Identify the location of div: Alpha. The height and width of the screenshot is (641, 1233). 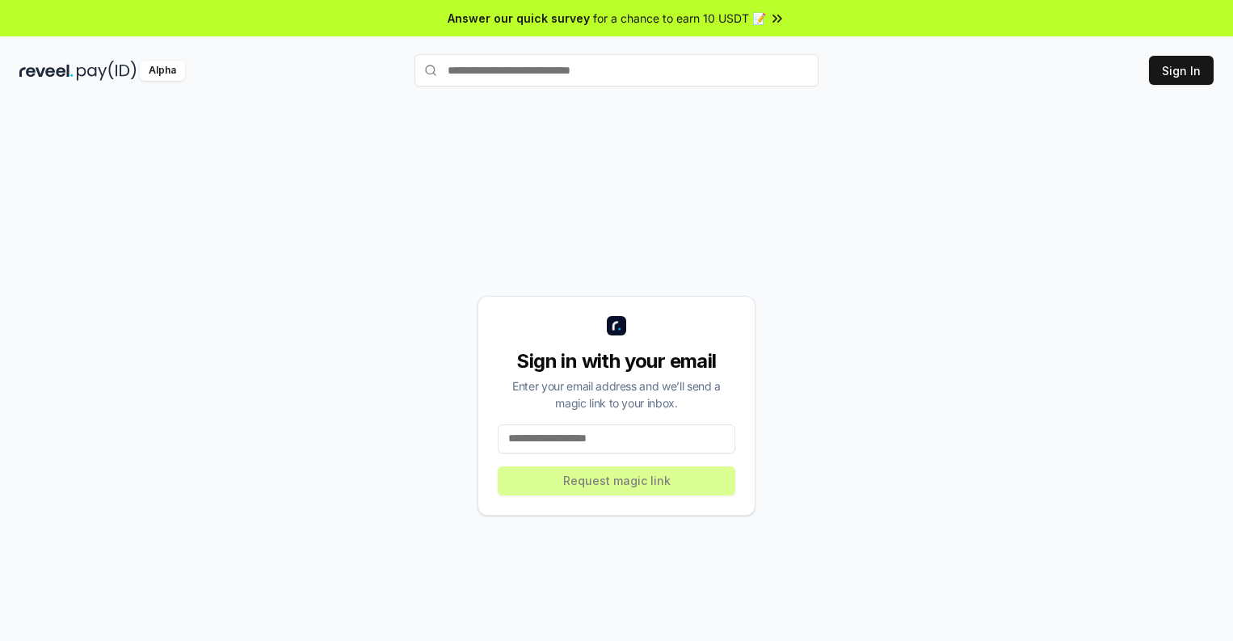
(162, 70).